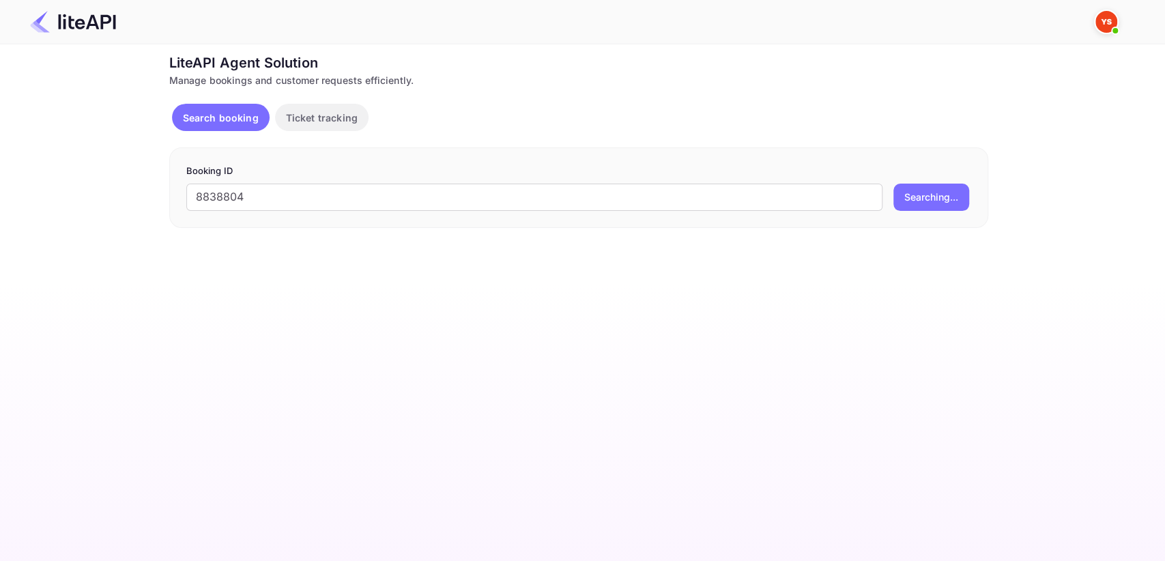 This screenshot has width=1165, height=561. Describe the element at coordinates (321, 117) in the screenshot. I see `p: Ticket tracking` at that location.